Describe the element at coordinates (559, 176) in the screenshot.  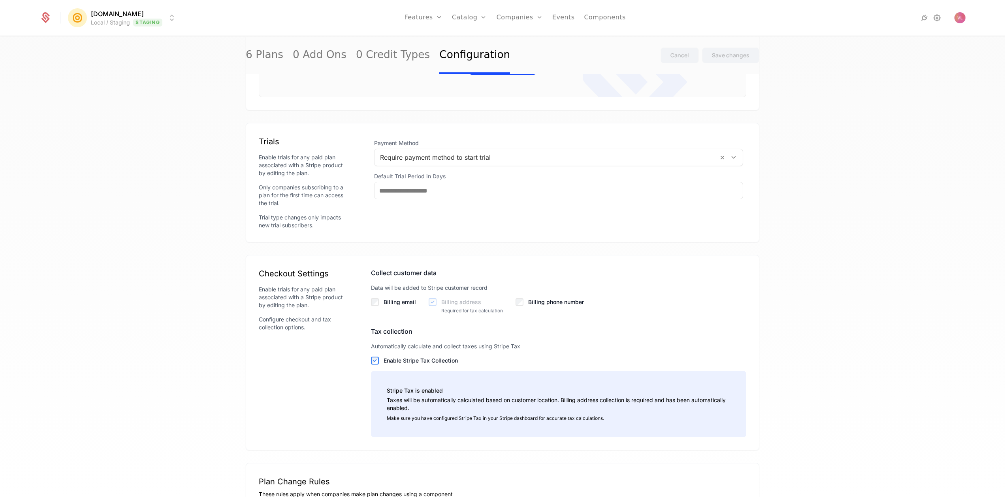
I see `label: Default Trial Period in Days` at that location.